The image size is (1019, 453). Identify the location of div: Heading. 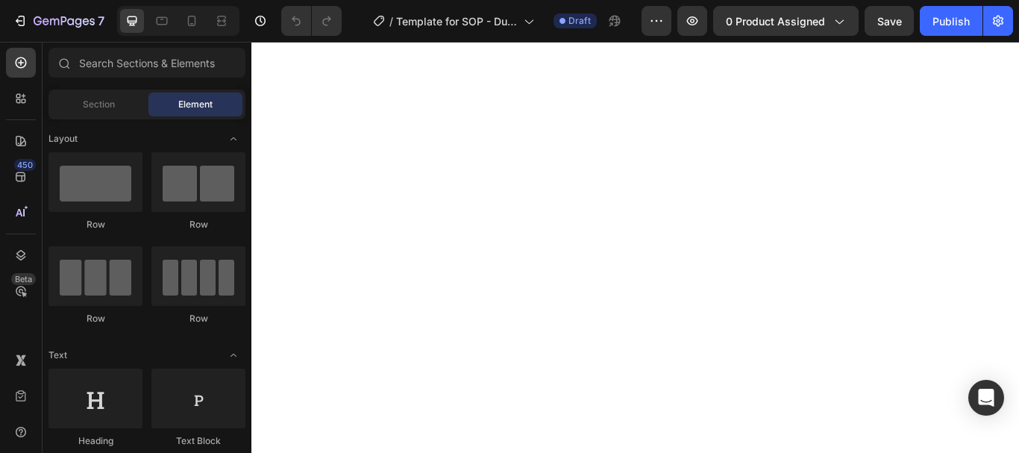
(95, 441).